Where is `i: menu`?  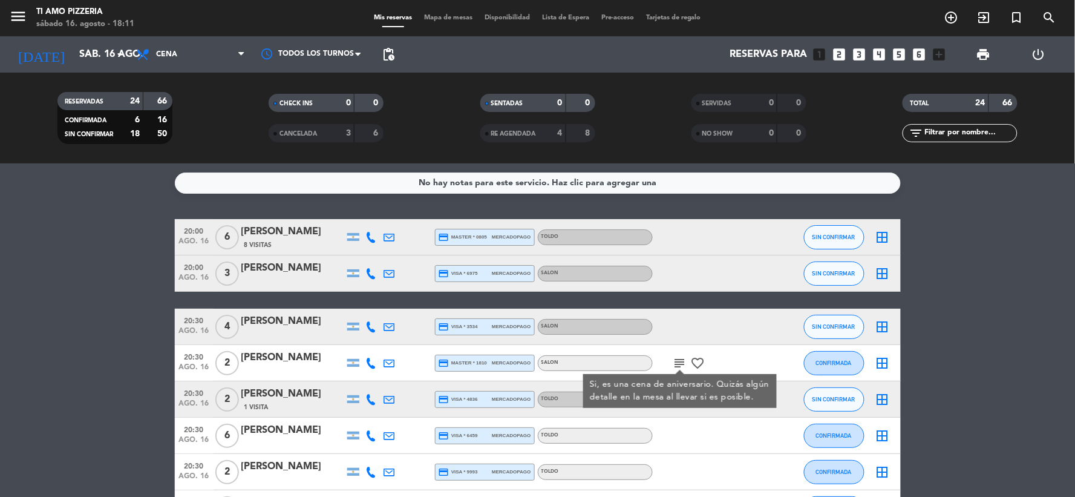
i: menu is located at coordinates (18, 16).